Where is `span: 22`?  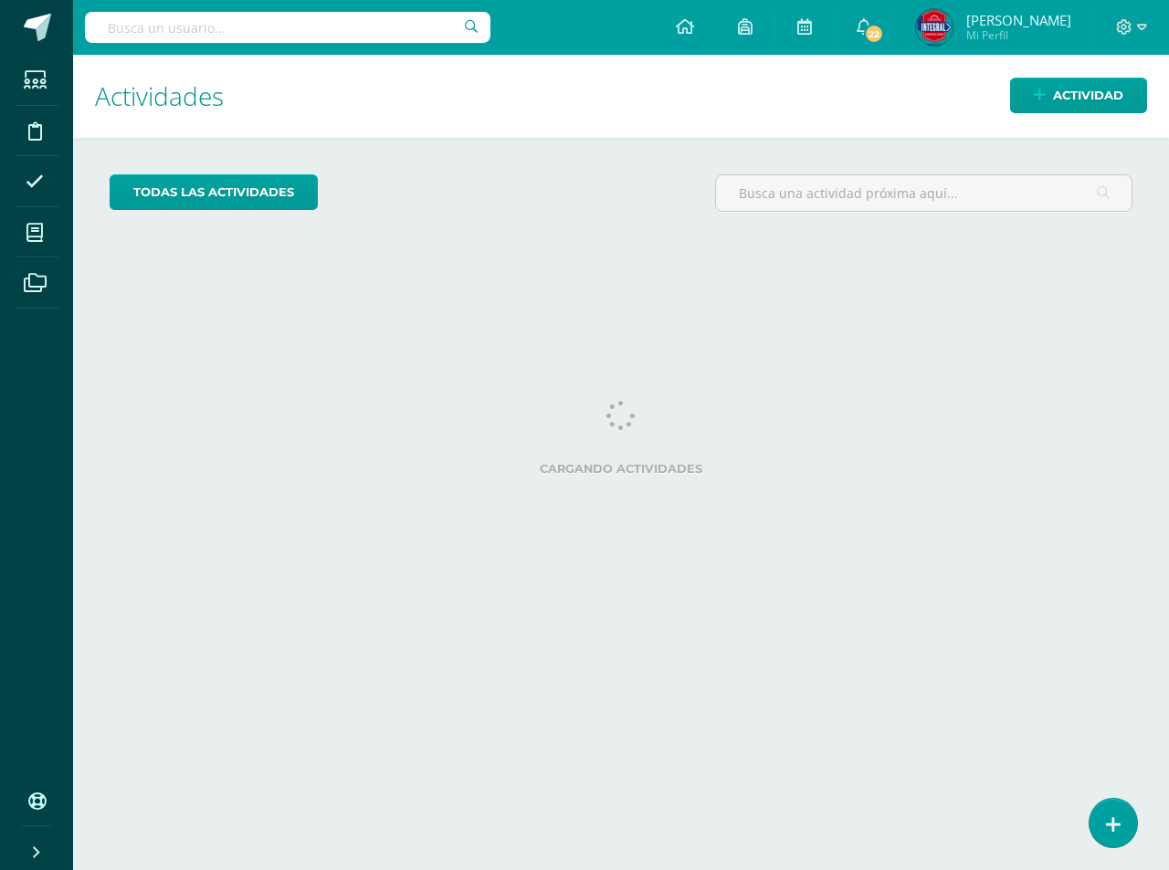 span: 22 is located at coordinates (874, 34).